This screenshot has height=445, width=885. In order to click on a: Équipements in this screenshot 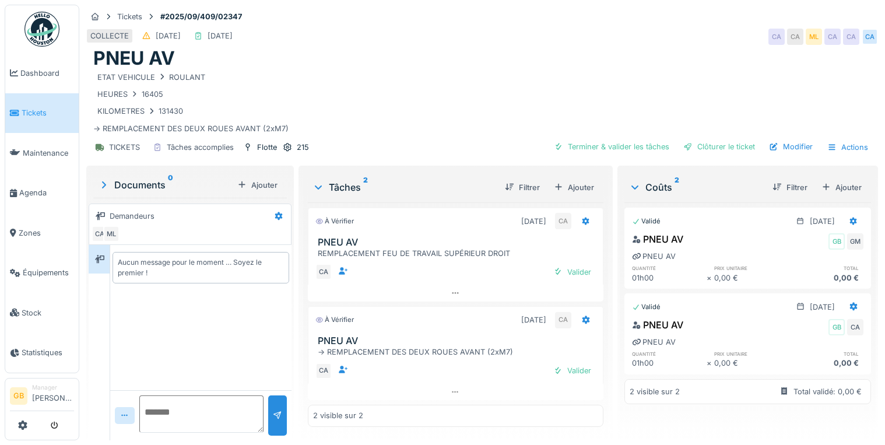, I will do `click(42, 273)`.